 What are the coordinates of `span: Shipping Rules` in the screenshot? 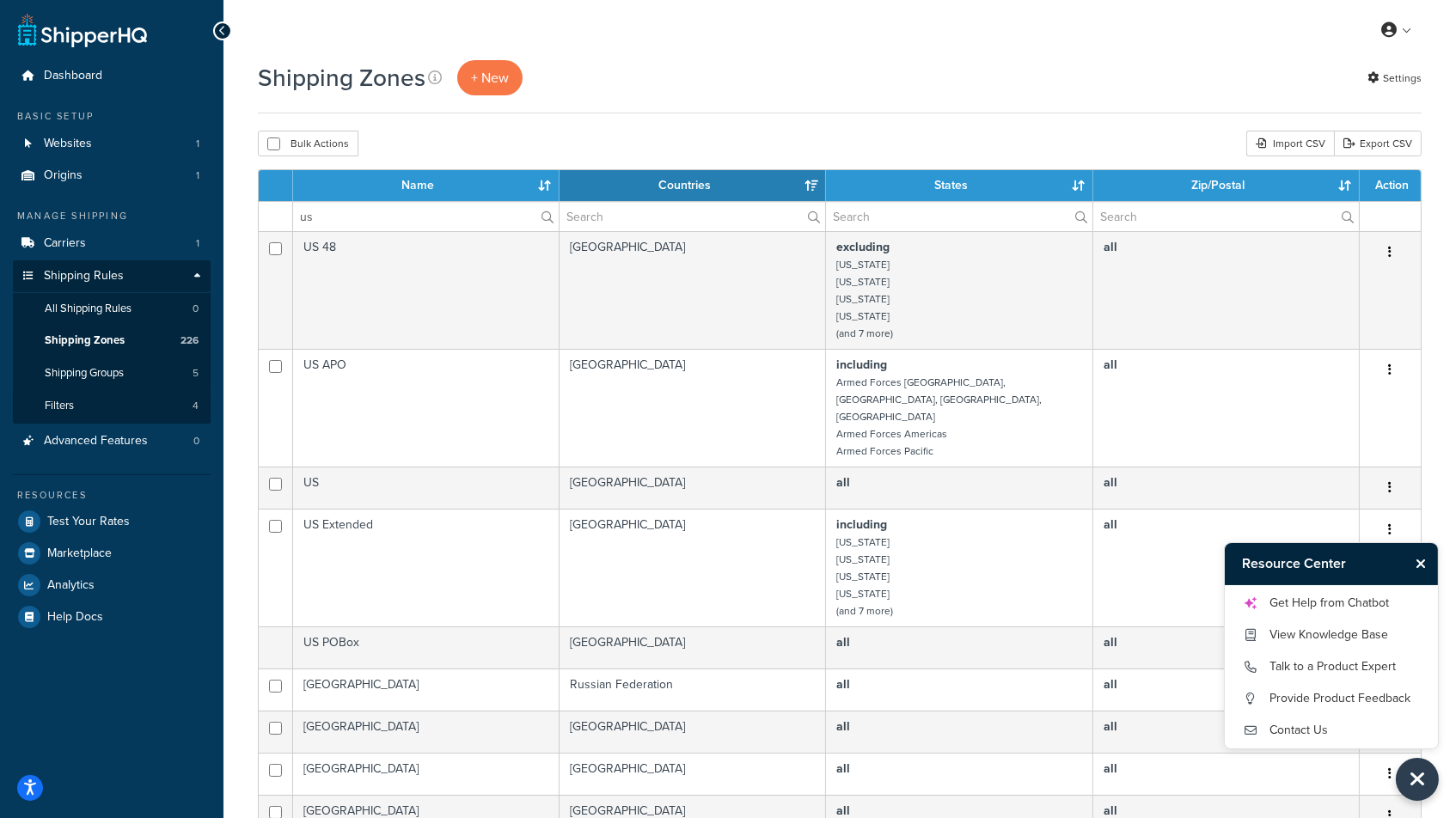 It's located at (84, 275).